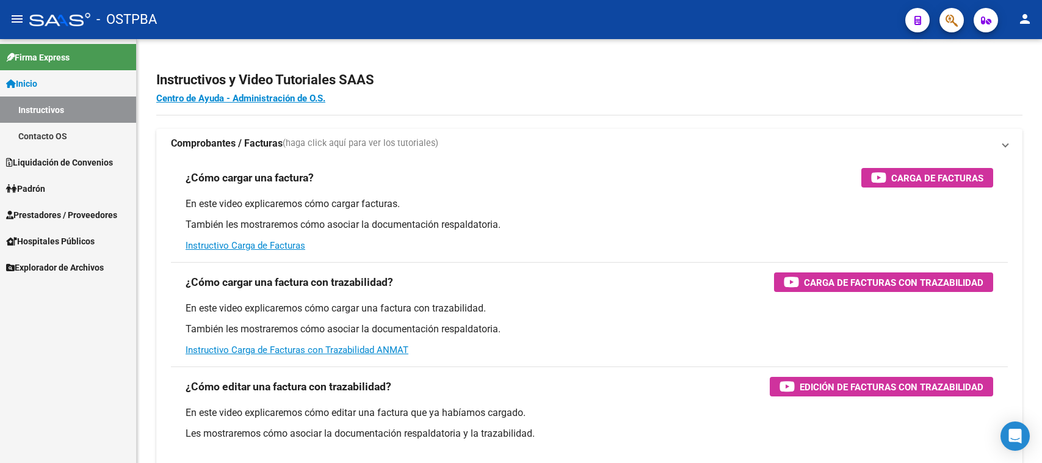  Describe the element at coordinates (360, 143) in the screenshot. I see `span: (haga click aquí para ver los tutoriales)` at that location.